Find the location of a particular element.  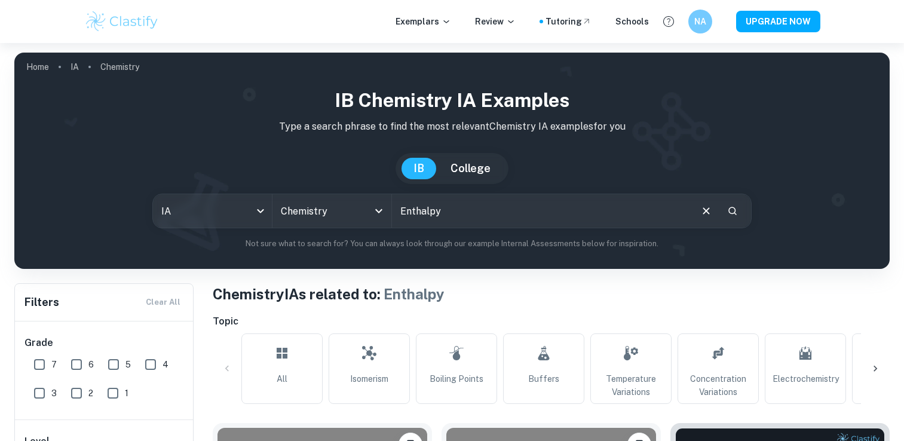

input: E.g. enthalpy of combustion, Winkler method, phosphate and temperature... is located at coordinates (541, 211).